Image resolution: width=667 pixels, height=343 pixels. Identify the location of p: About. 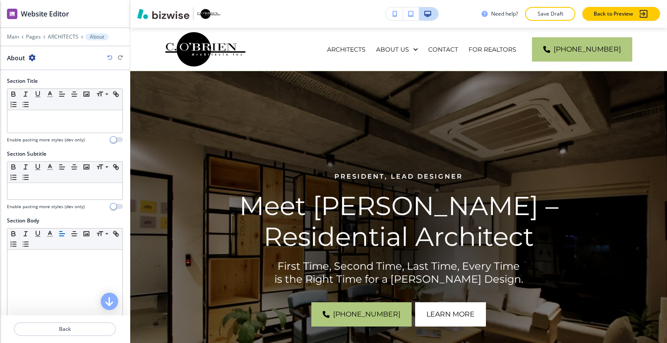
(97, 37).